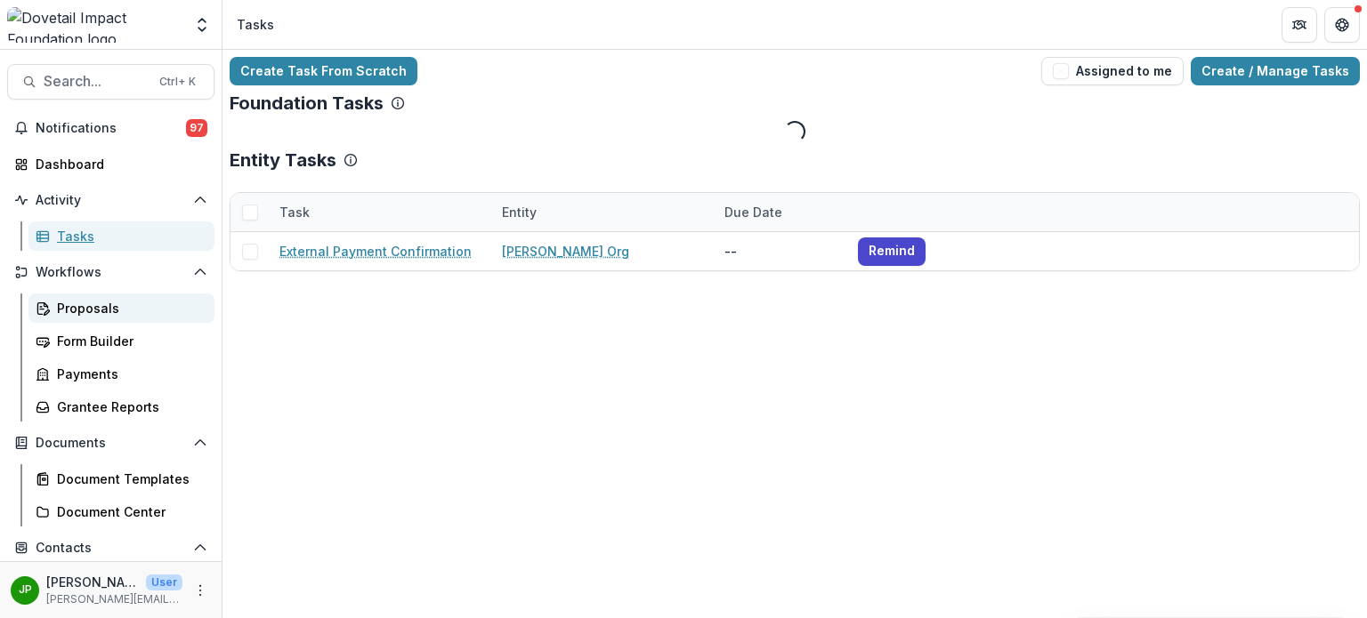 The image size is (1367, 618). I want to click on button: Remind, so click(891, 252).